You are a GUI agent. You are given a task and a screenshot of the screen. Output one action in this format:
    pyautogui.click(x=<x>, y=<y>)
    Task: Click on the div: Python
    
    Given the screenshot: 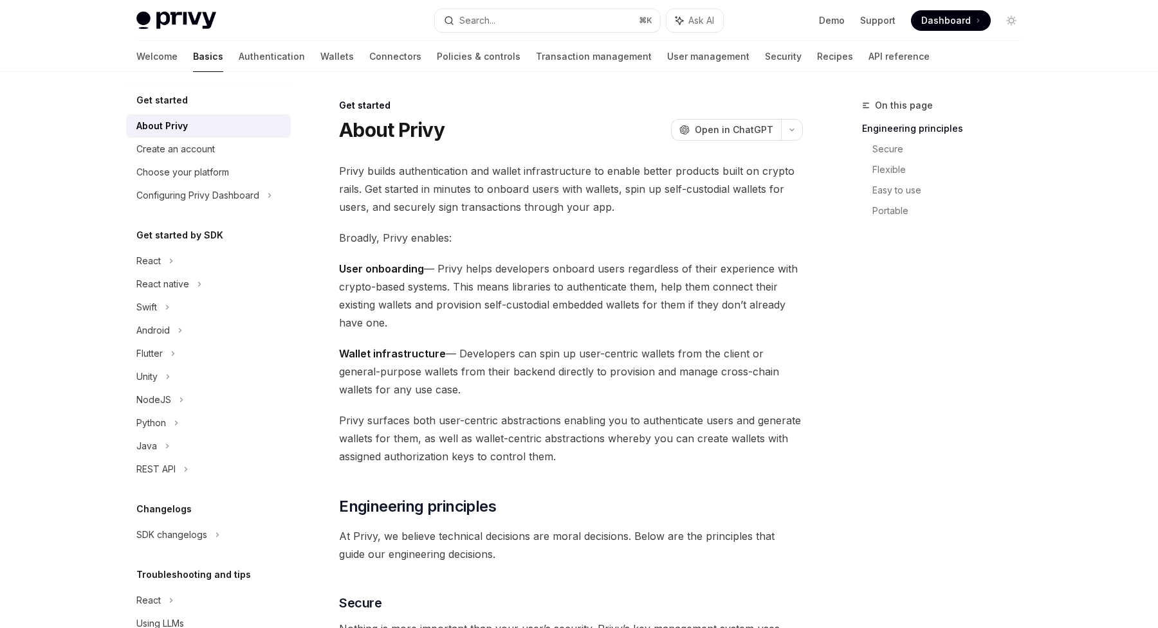 What is the action you would take?
    pyautogui.click(x=151, y=423)
    